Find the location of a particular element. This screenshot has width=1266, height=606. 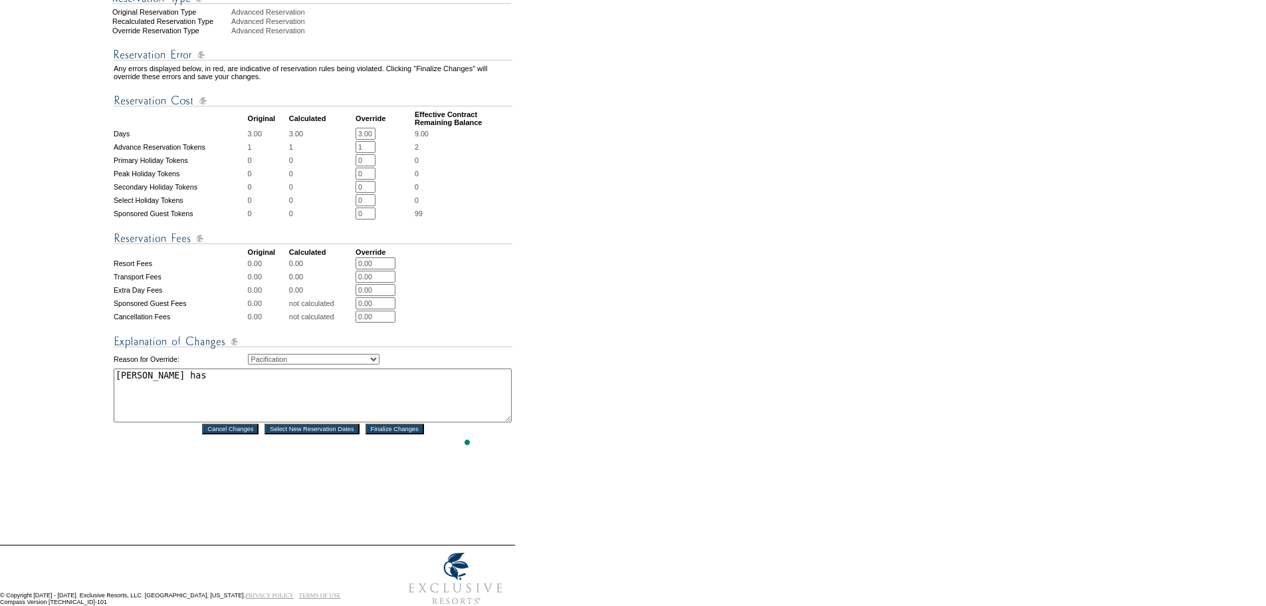

td: Days is located at coordinates (180, 134).